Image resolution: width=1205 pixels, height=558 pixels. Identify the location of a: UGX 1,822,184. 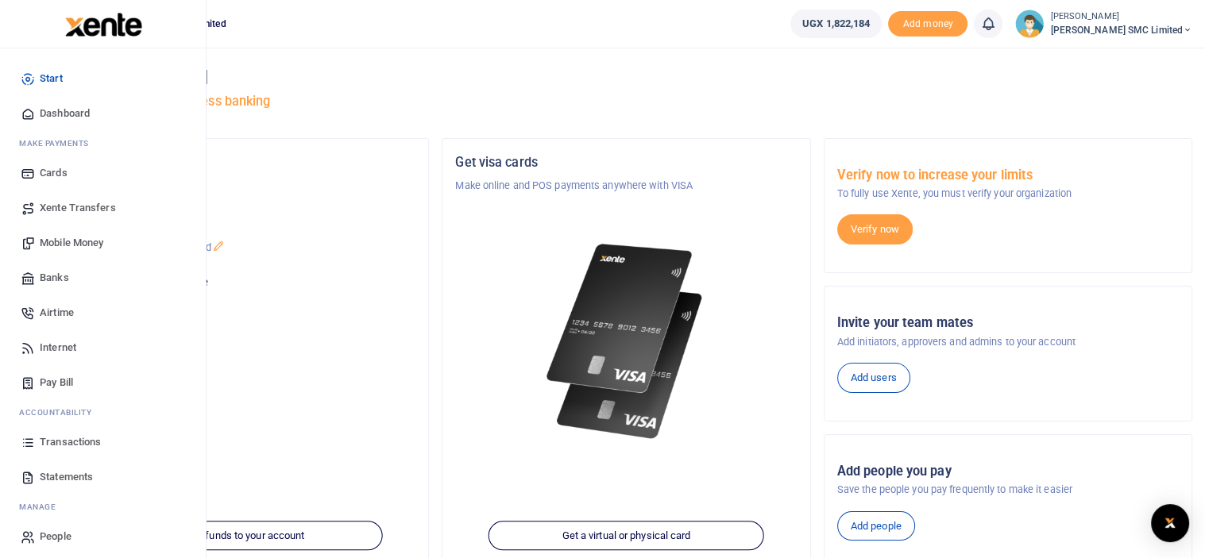
(836, 24).